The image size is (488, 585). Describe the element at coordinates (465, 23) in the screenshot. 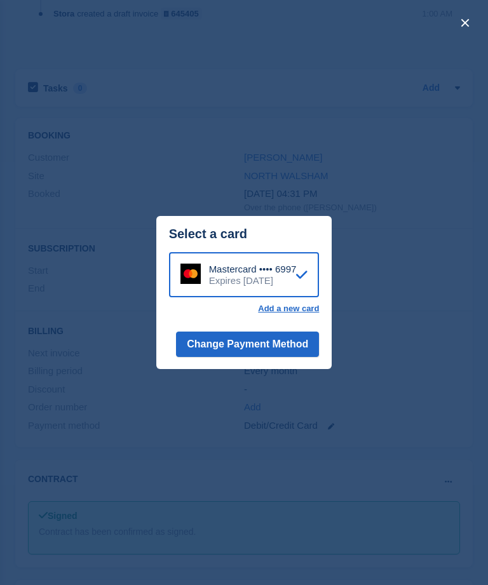

I see `button: close` at that location.